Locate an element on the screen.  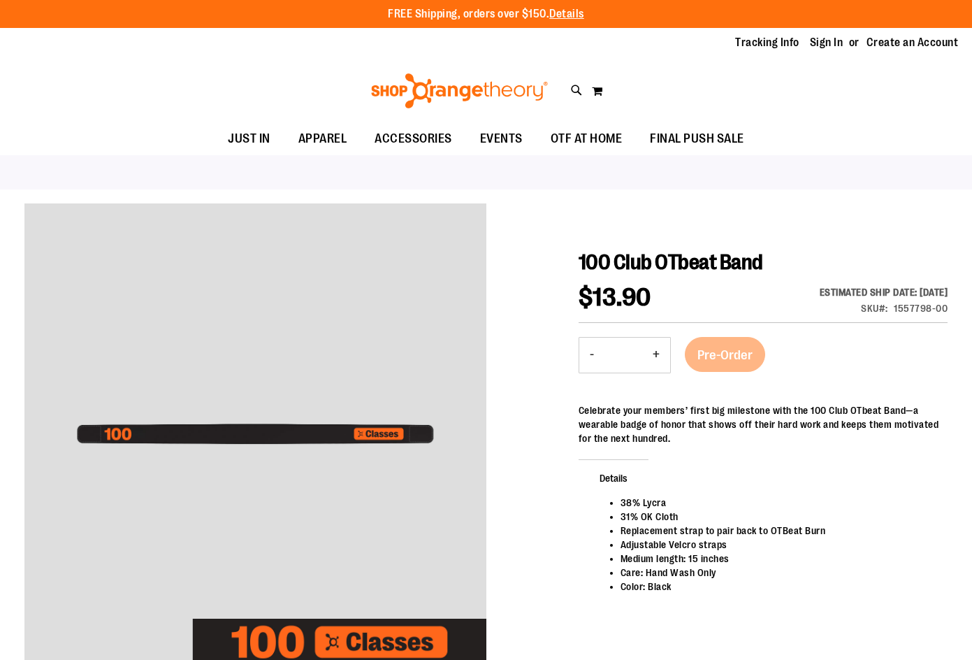
a: EVENTS is located at coordinates (501, 139).